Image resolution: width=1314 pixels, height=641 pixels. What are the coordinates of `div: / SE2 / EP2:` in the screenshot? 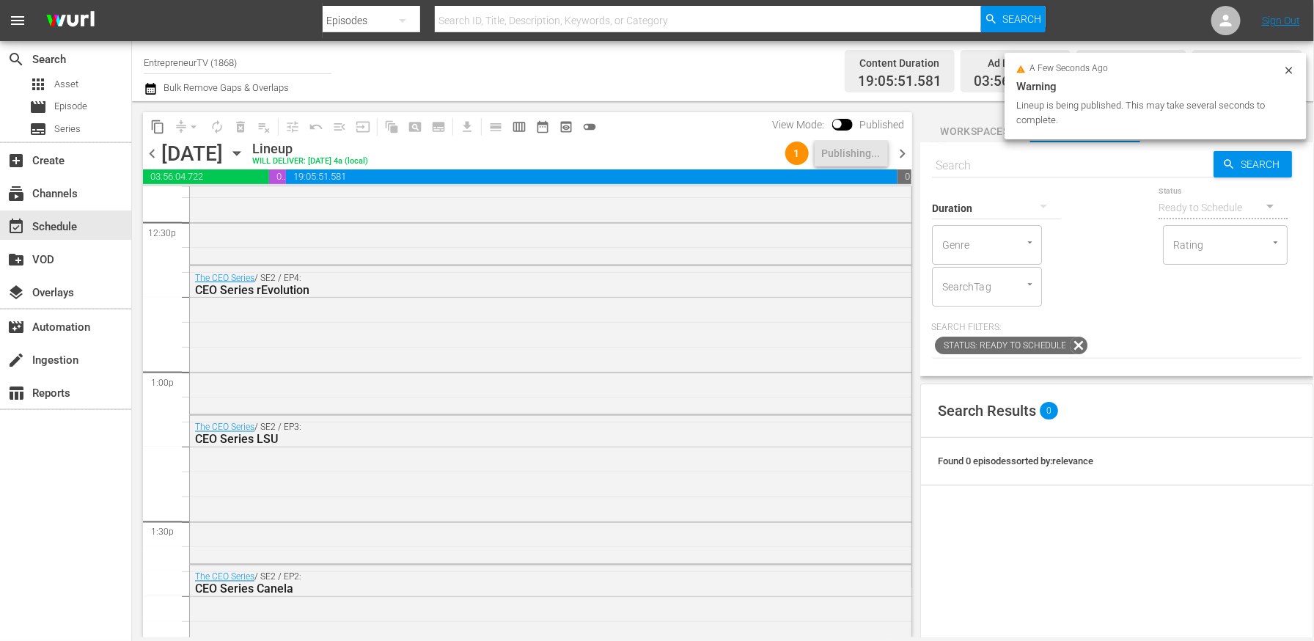 It's located at (510, 584).